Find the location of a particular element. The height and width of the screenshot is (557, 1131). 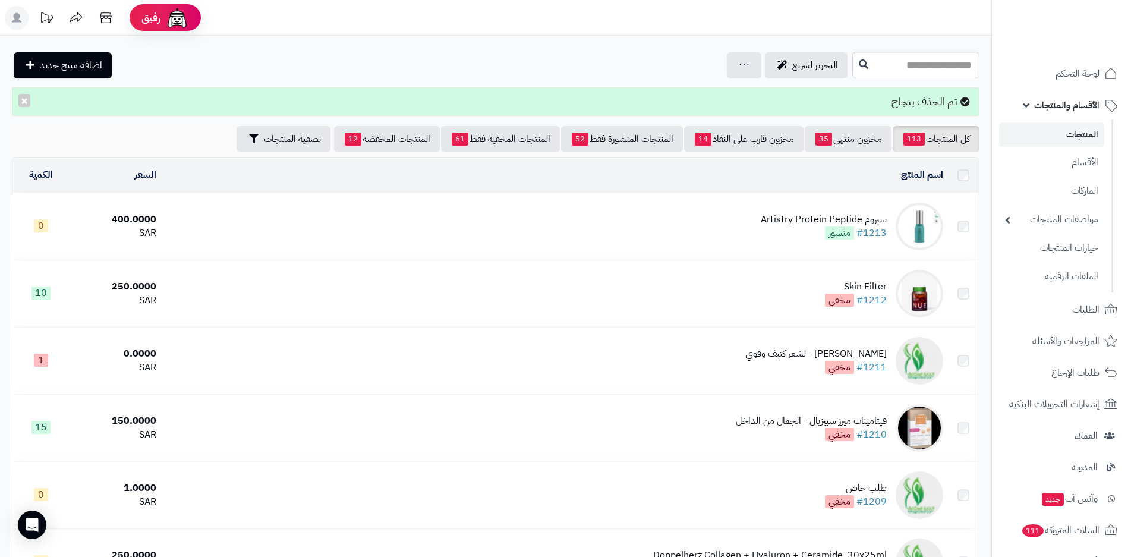

img: ai-face.png is located at coordinates (177, 18).